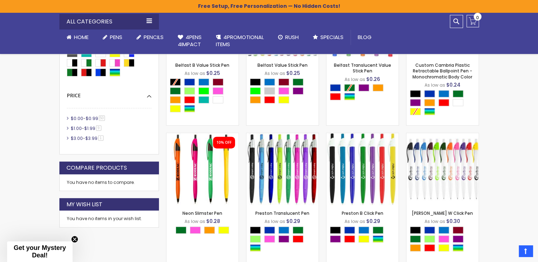 The image size is (538, 262). I want to click on button: Close teaser, so click(75, 240).